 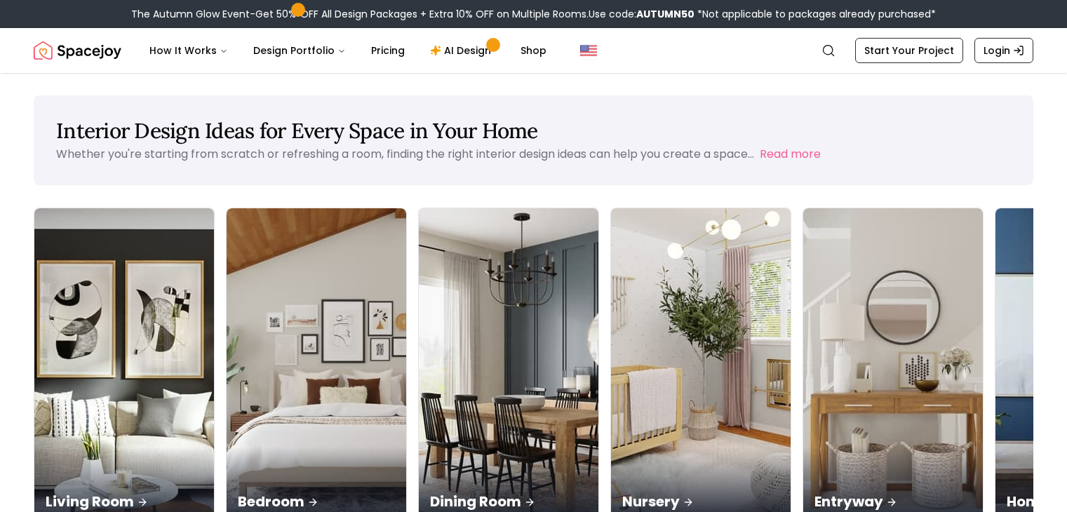 I want to click on p: Nursery, so click(x=701, y=502).